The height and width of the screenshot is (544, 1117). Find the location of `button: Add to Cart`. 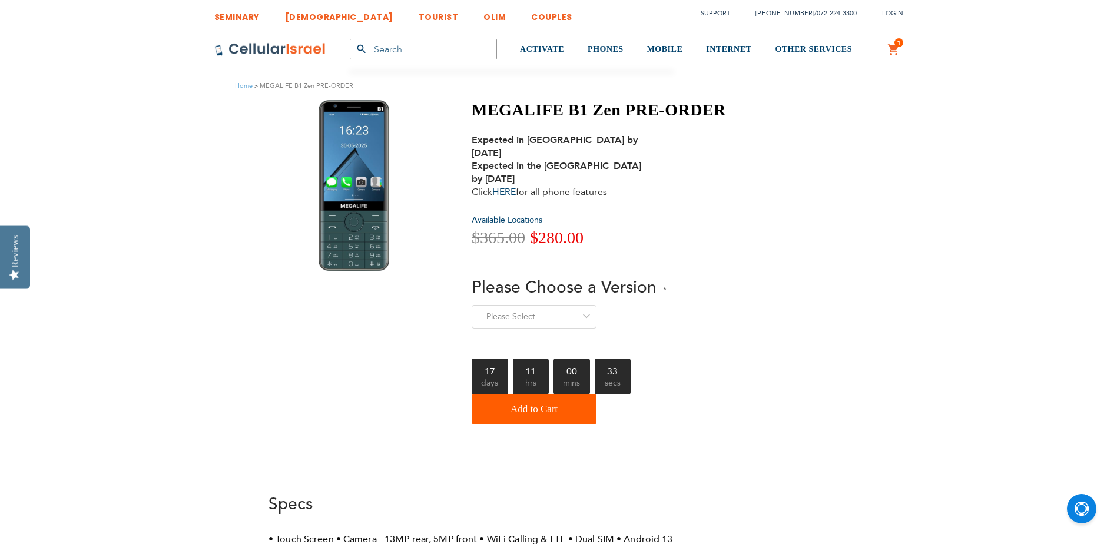

button: Add to Cart is located at coordinates (534, 409).